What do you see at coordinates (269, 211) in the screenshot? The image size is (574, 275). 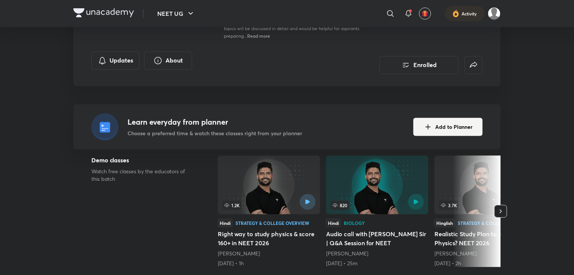 I see `a: Right way to study physics & score 160+ in NEET 2026` at bounding box center [269, 211].